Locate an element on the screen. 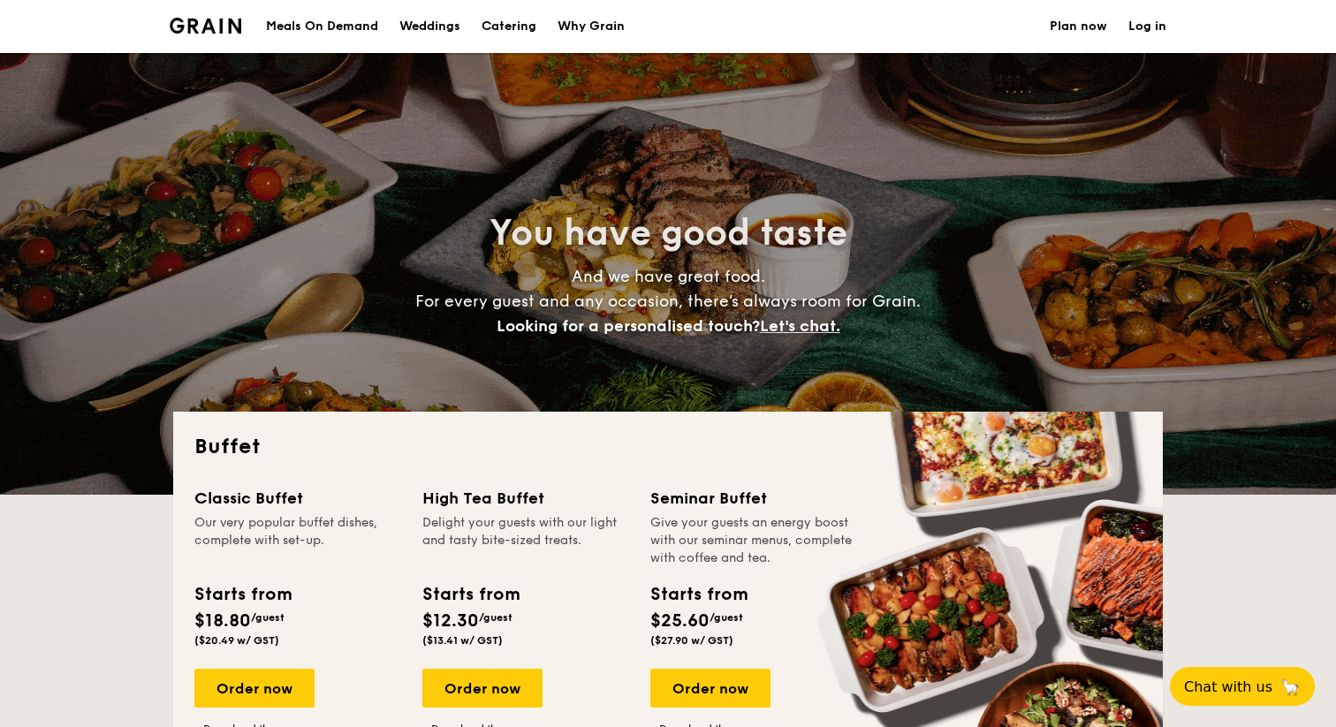 Image resolution: width=1336 pixels, height=727 pixels. img: Grain is located at coordinates (205, 26).